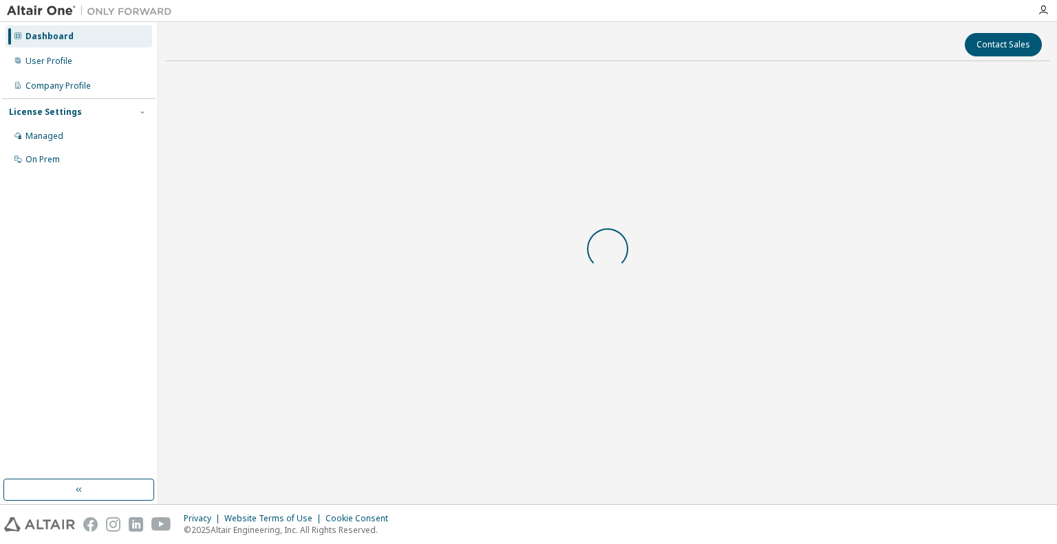 The image size is (1057, 544). I want to click on img: instagram.svg, so click(113, 524).